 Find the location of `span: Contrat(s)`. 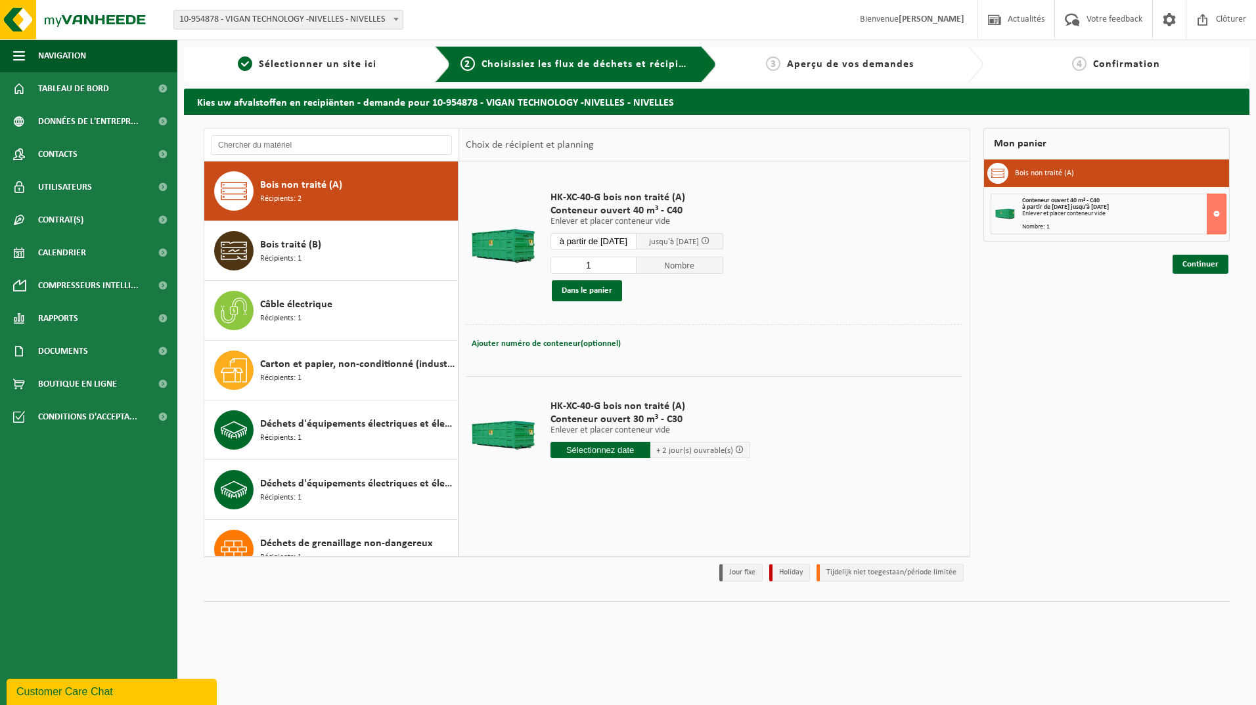

span: Contrat(s) is located at coordinates (60, 220).